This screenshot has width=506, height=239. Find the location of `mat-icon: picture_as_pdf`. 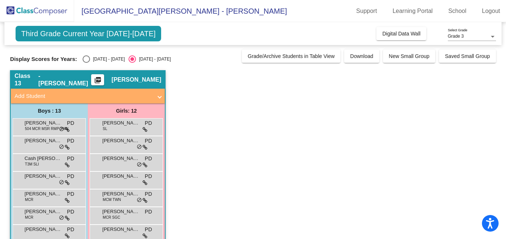

mat-icon: picture_as_pdf is located at coordinates (98, 82).